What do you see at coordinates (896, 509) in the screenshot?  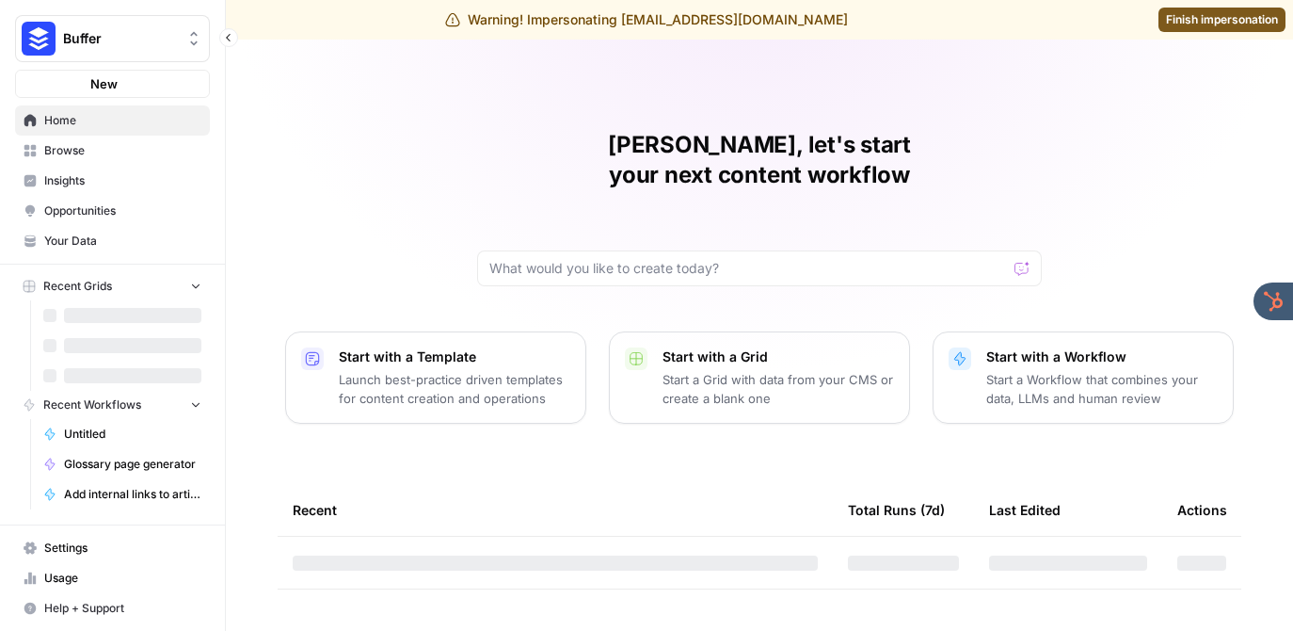 I see `div: Total Runs (7d)` at bounding box center [896, 509].